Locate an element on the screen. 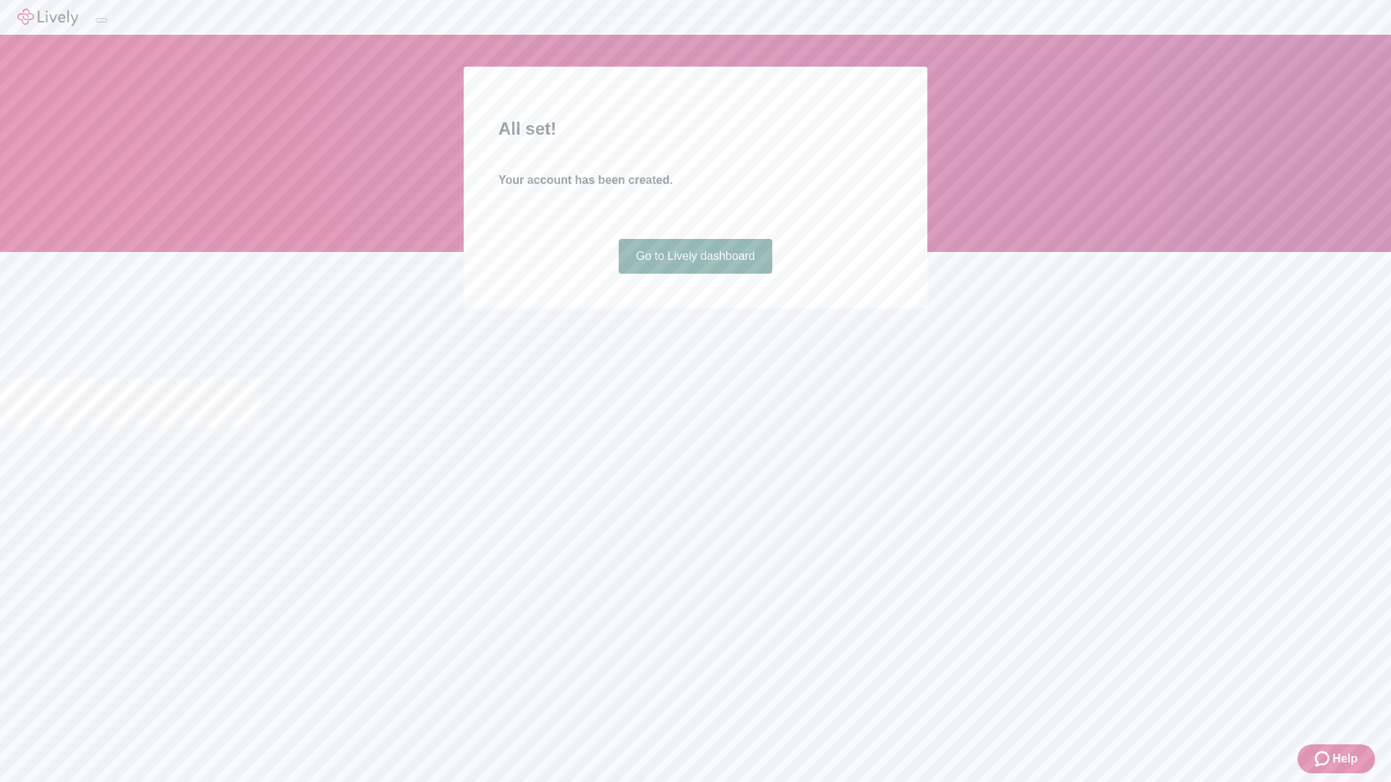 Image resolution: width=1391 pixels, height=782 pixels. h4: Your account has been created. is located at coordinates (695, 180).